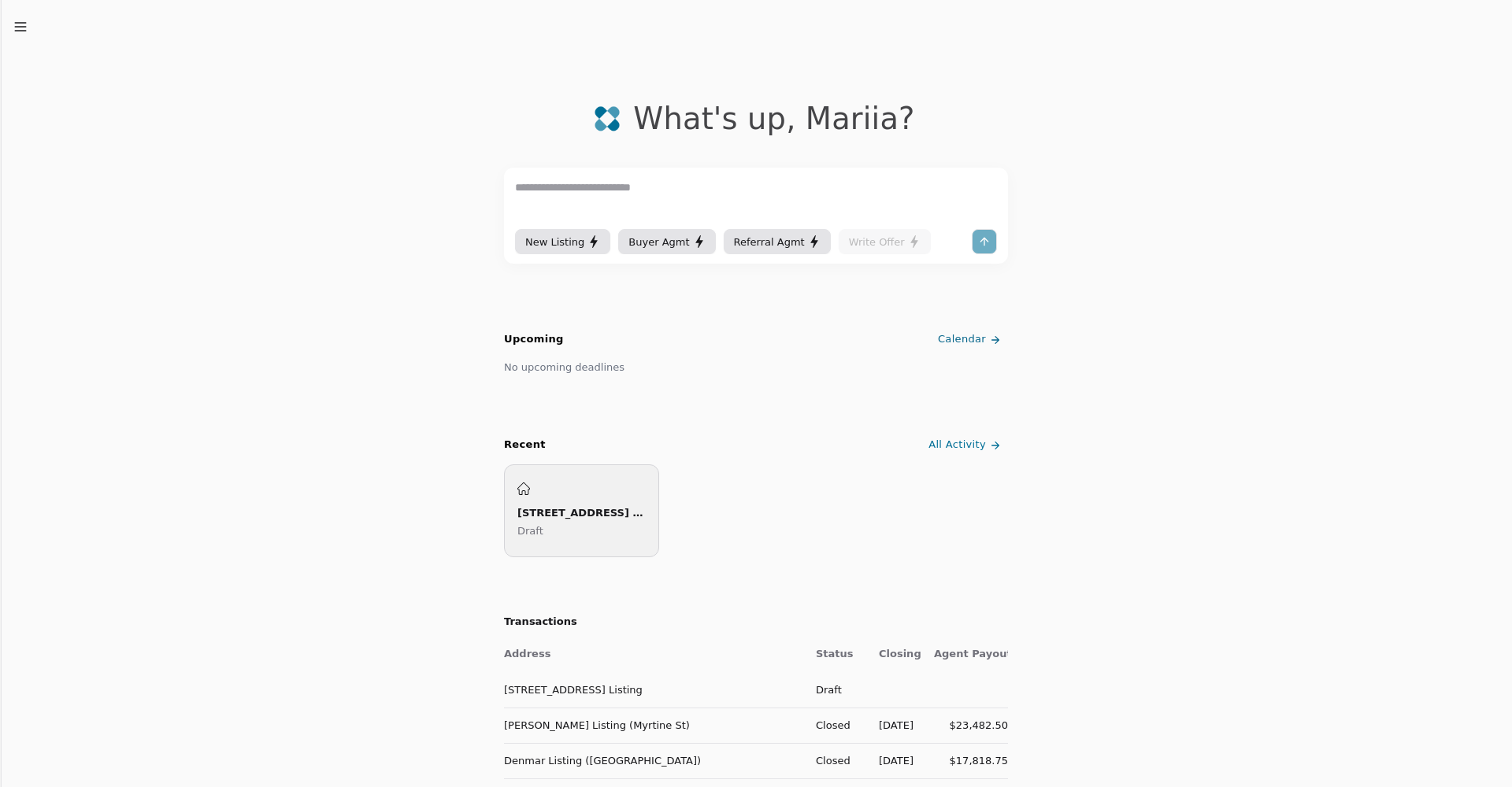 The height and width of the screenshot is (787, 1512). What do you see at coordinates (756, 622) in the screenshot?
I see `h2: Transactions` at bounding box center [756, 622].